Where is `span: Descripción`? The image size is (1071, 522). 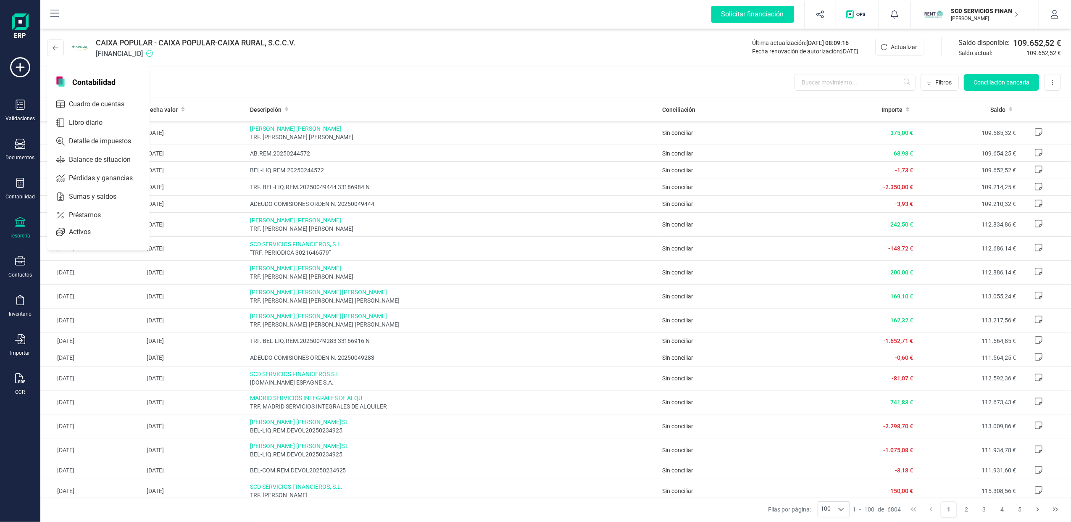
span: Descripción is located at coordinates (266, 110).